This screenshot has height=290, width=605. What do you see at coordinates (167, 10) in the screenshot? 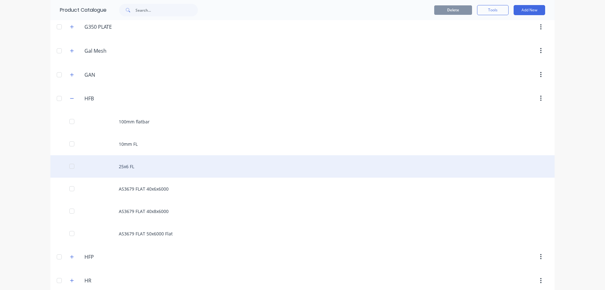
I see `input: Search...` at bounding box center [167, 10].